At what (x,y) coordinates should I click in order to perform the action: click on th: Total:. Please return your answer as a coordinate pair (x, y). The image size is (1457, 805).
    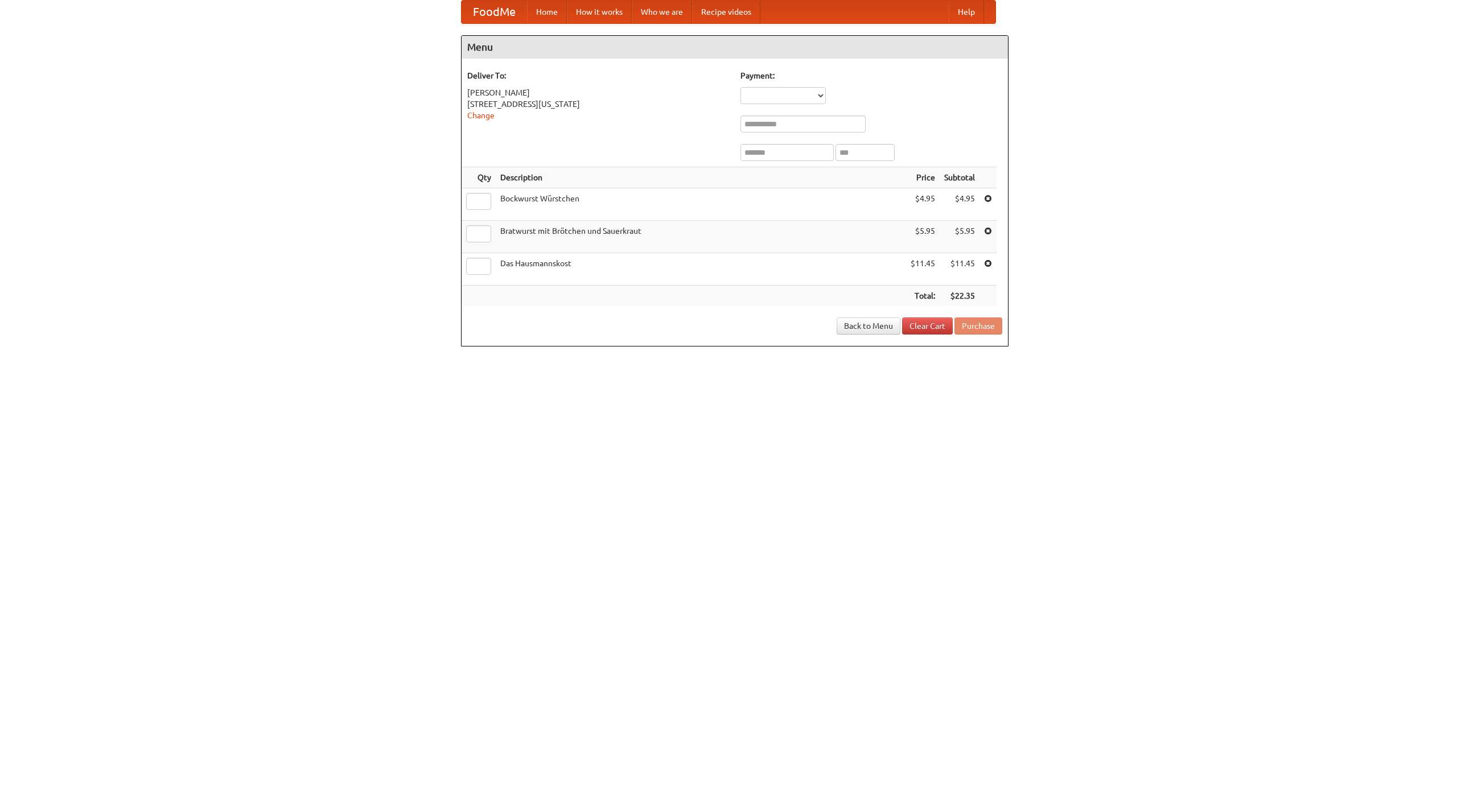
    Looking at the image, I should click on (923, 296).